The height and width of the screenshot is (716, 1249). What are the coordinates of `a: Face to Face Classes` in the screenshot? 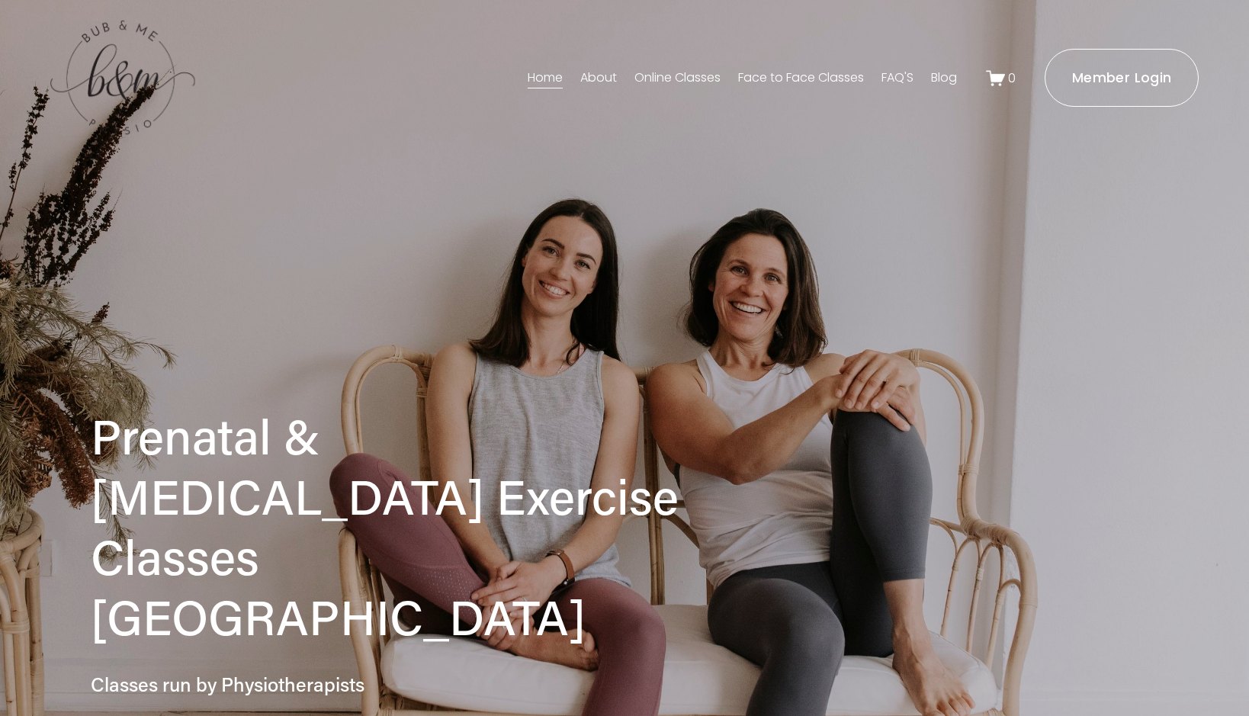 It's located at (801, 78).